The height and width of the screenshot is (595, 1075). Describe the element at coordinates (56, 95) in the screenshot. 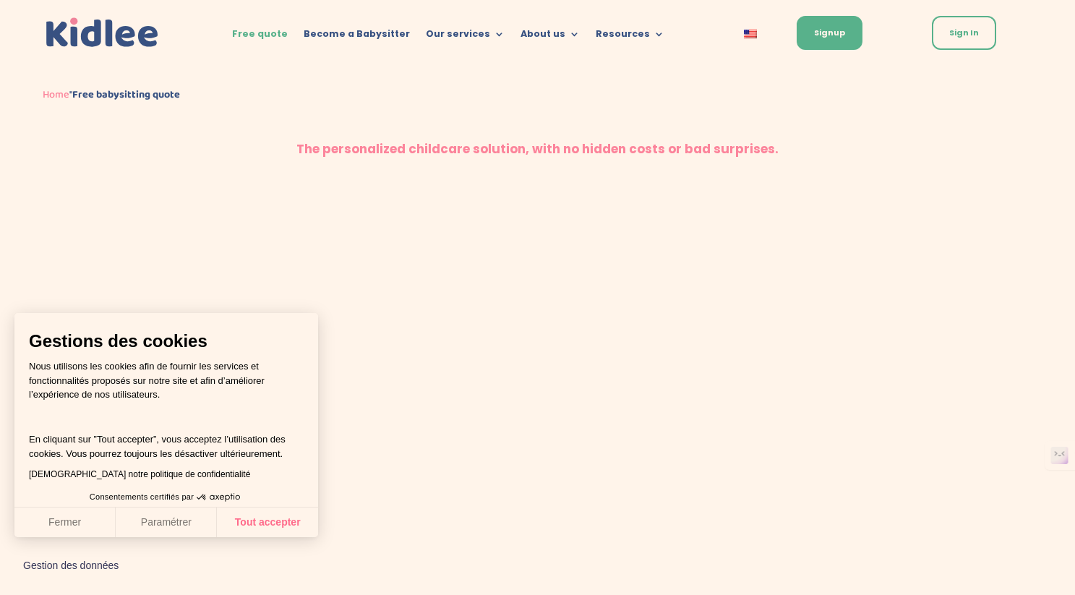

I see `a: Home` at that location.